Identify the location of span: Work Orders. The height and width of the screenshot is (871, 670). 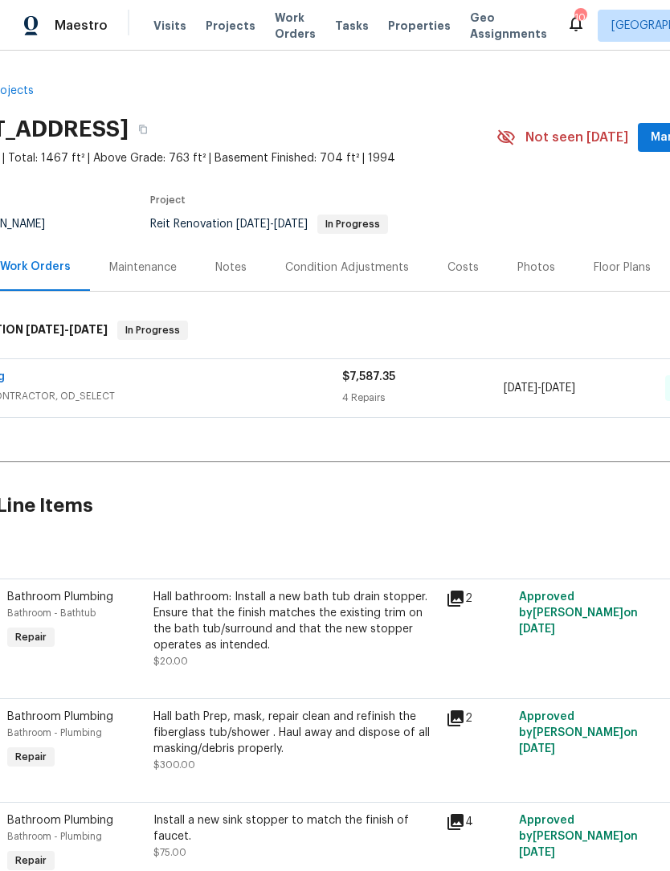
(295, 26).